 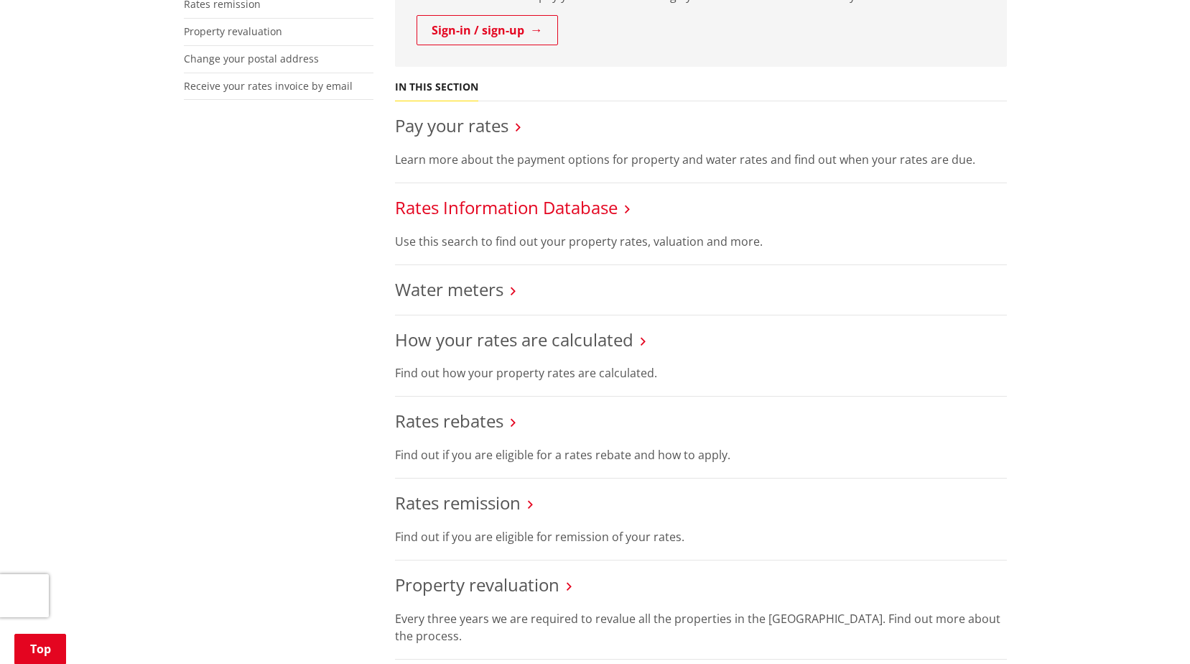 What do you see at coordinates (701, 373) in the screenshot?
I see `p: Find out how your property rates are calculated.` at bounding box center [701, 373].